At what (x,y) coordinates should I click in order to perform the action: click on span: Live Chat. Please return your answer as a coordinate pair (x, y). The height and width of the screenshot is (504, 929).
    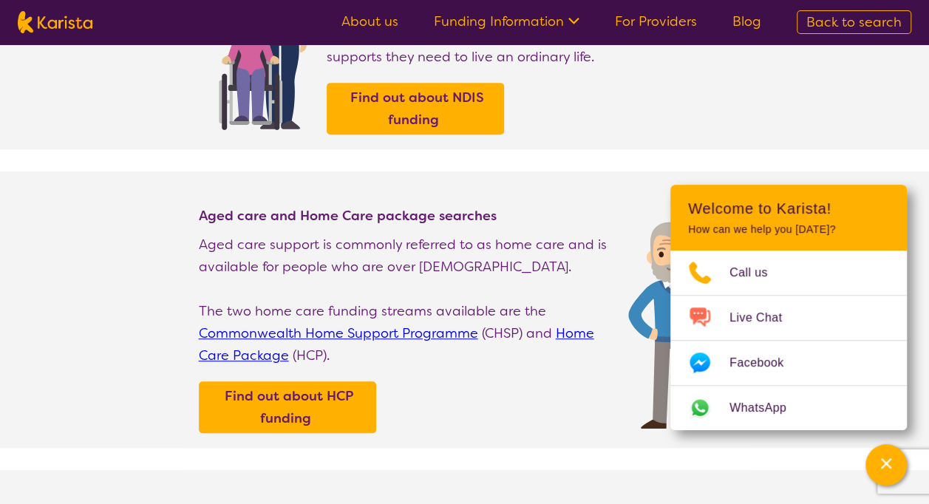
    Looking at the image, I should click on (764, 318).